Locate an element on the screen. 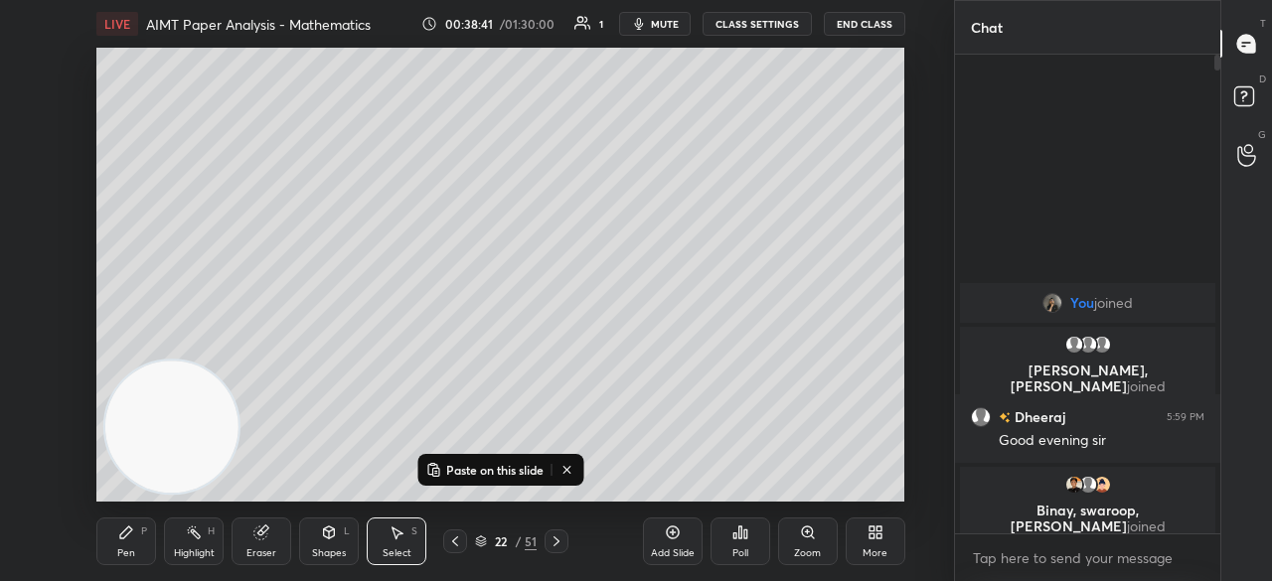 The width and height of the screenshot is (1272, 581). div: Eraser is located at coordinates (261, 553).